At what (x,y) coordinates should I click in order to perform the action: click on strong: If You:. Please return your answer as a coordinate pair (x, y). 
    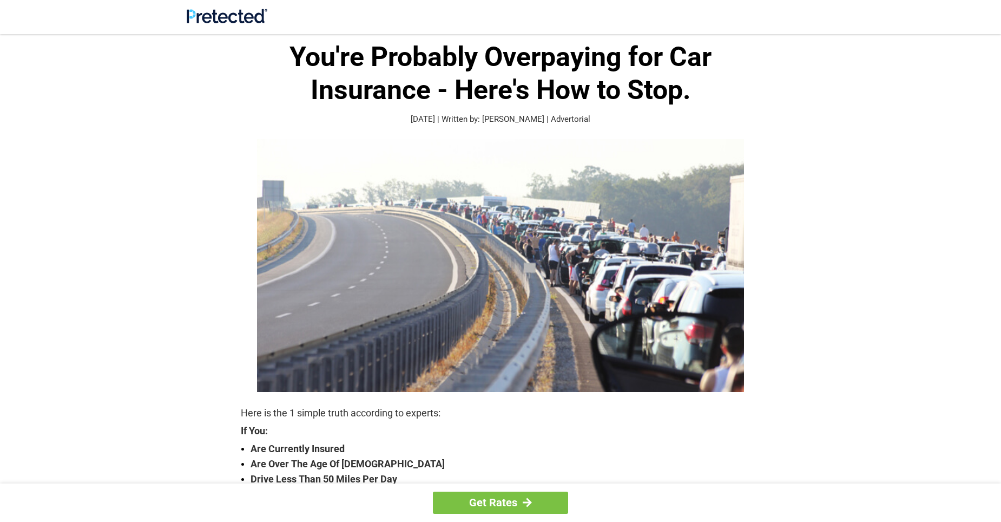
    Looking at the image, I should click on (500, 431).